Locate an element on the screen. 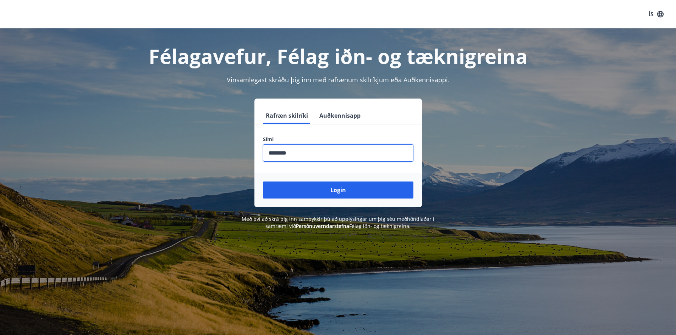  h1: Félagavefur, Félag iðn- og tæknigreina is located at coordinates (338, 56).